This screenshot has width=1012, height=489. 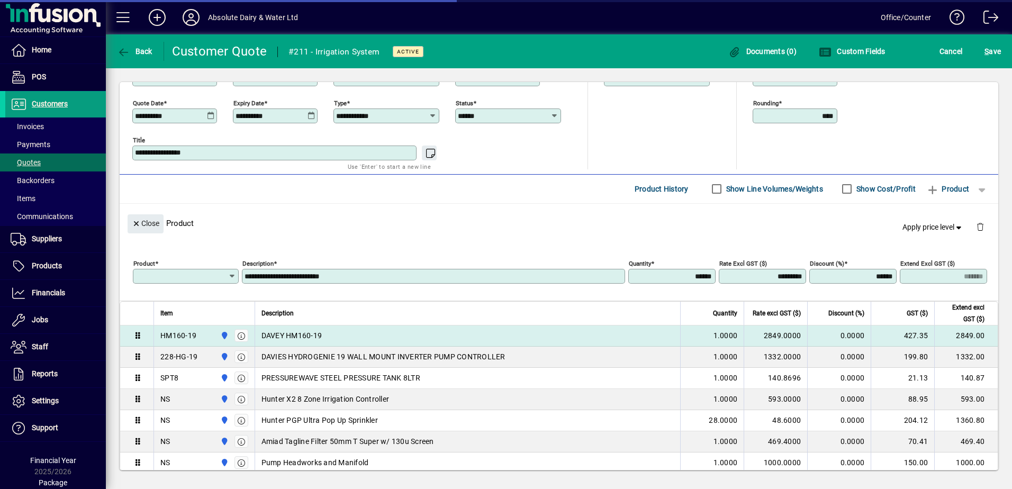 What do you see at coordinates (47, 239) in the screenshot?
I see `span: Suppliers` at bounding box center [47, 239].